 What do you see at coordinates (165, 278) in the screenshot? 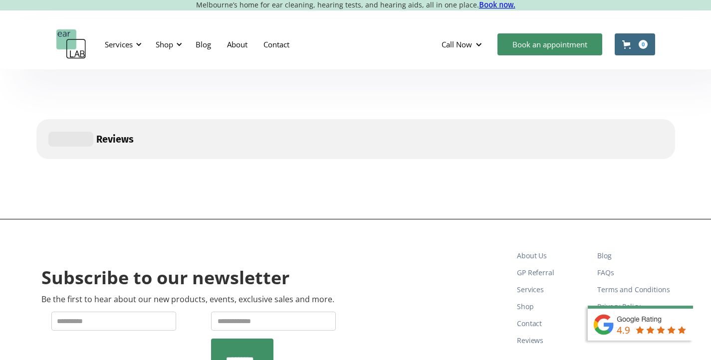
I see `h2: Subscribe to our newsletter` at bounding box center [165, 278].